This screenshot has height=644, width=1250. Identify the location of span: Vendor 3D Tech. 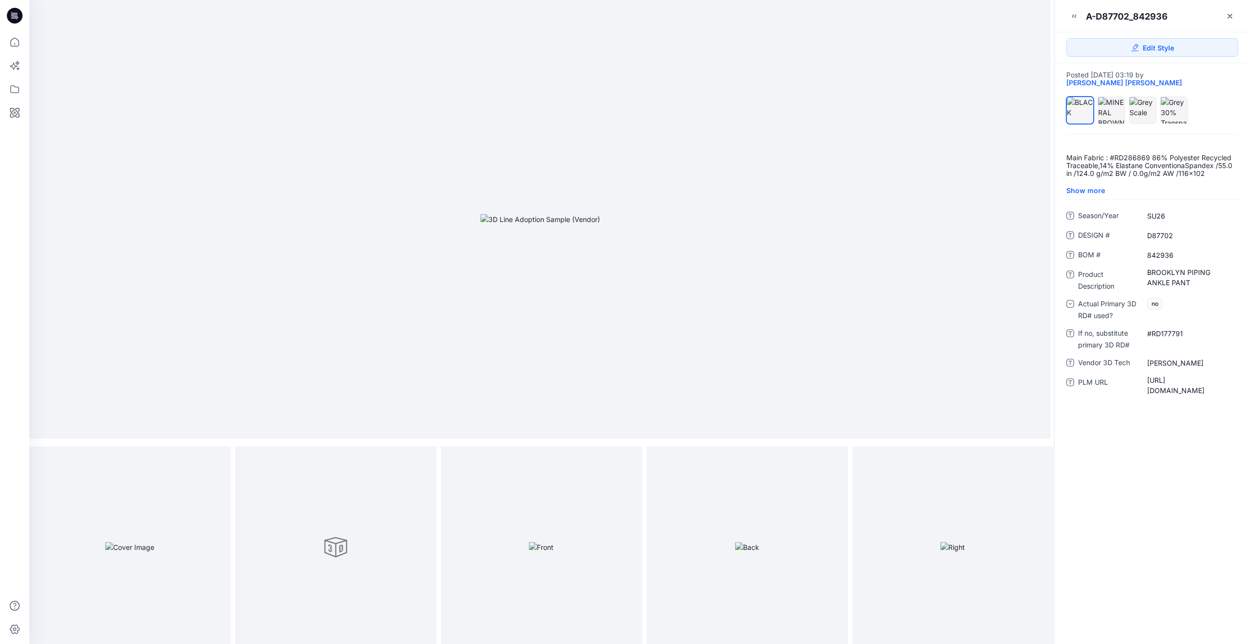
(1108, 364).